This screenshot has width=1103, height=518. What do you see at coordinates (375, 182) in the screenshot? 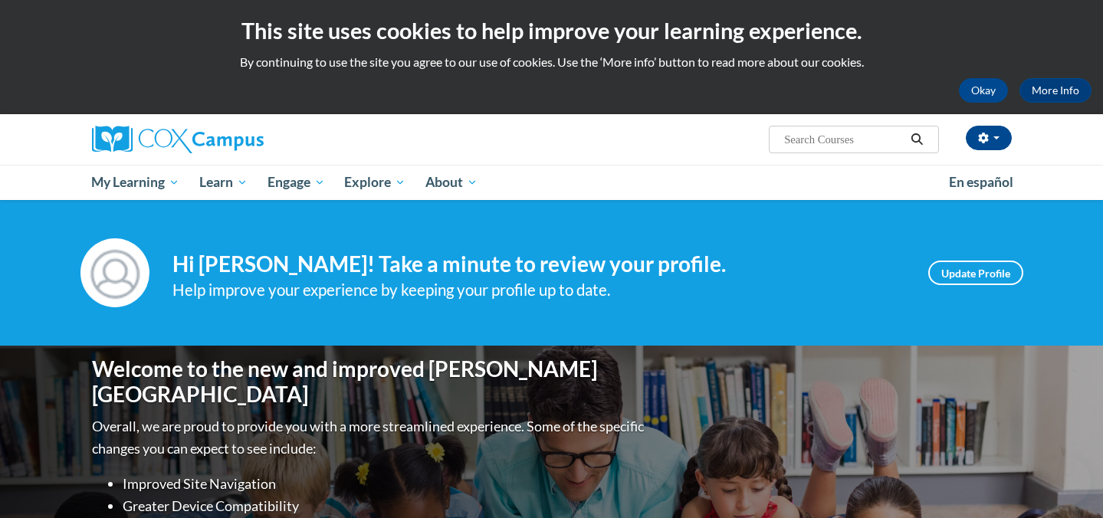
I see `a: Explore` at bounding box center [375, 182].